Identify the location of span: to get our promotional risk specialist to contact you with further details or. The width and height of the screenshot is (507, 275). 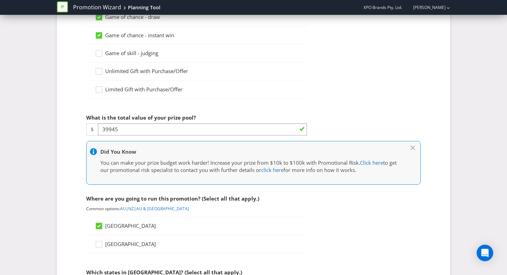
(248, 166).